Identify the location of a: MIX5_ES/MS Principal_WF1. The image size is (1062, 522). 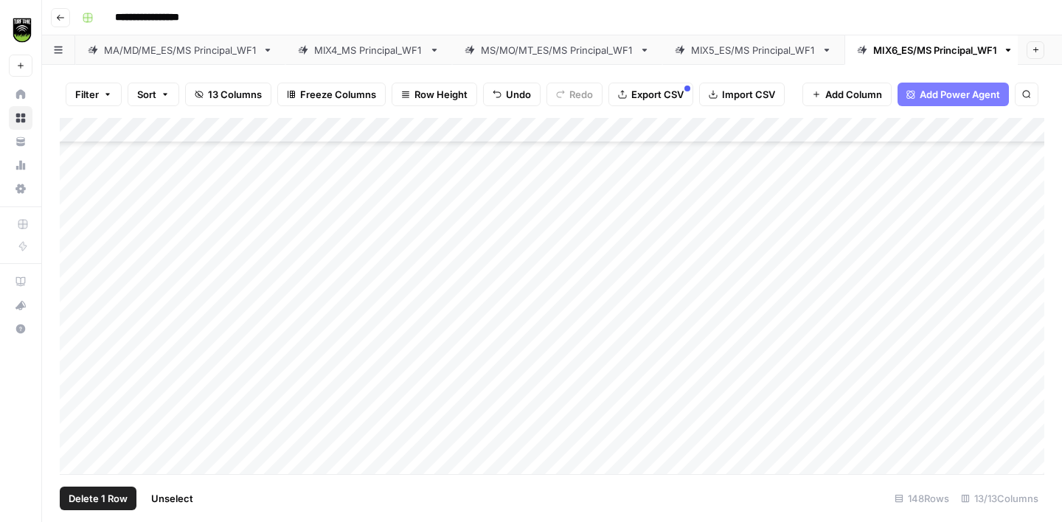
(753, 50).